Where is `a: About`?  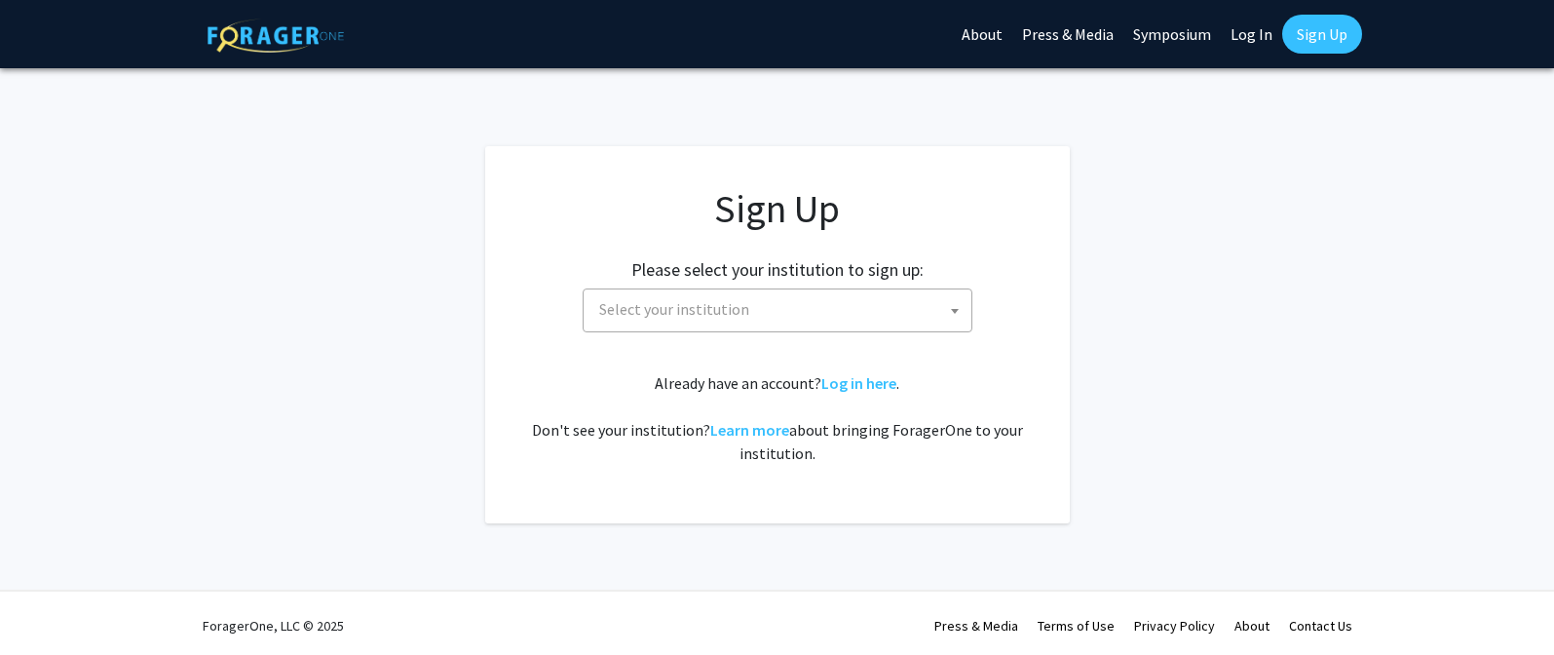
a: About is located at coordinates (1252, 626).